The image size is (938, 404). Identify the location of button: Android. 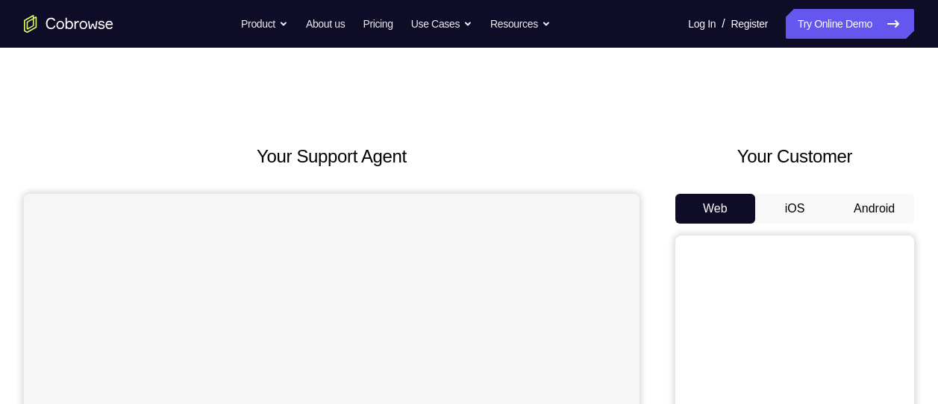
(873, 209).